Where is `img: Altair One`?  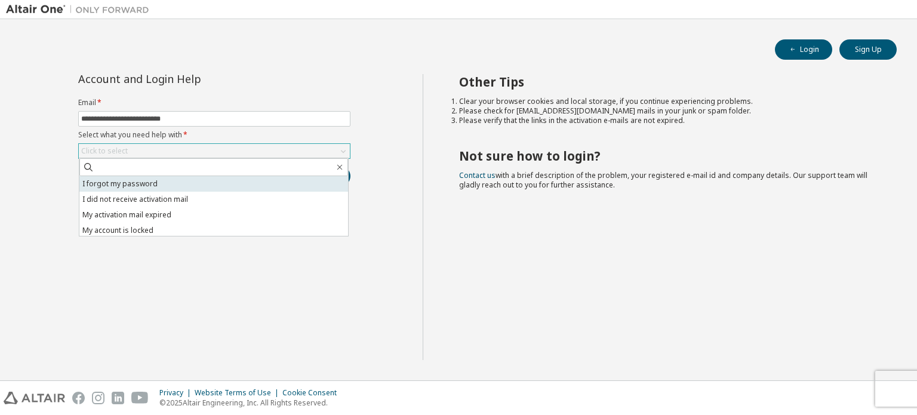 img: Altair One is located at coordinates (81, 10).